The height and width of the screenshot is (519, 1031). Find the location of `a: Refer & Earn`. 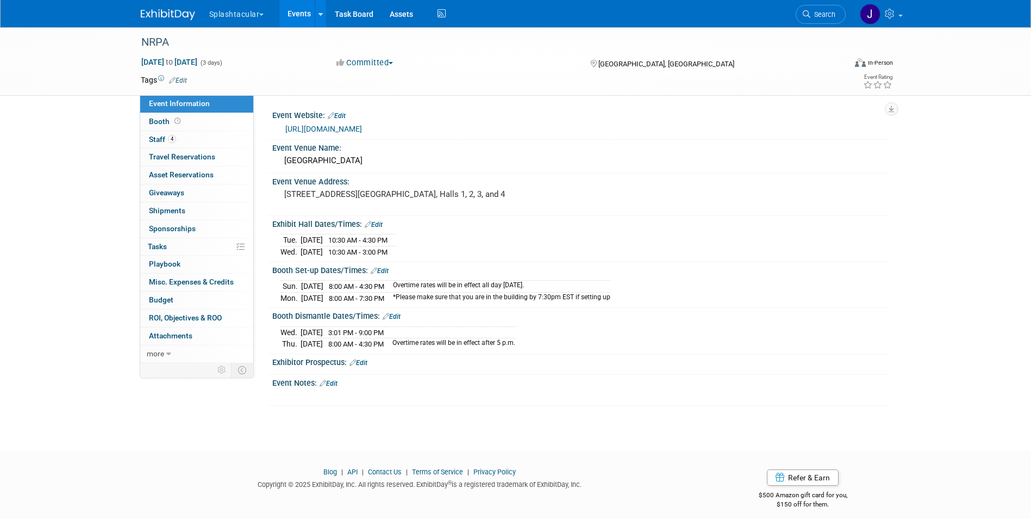

a: Refer & Earn is located at coordinates (803, 477).